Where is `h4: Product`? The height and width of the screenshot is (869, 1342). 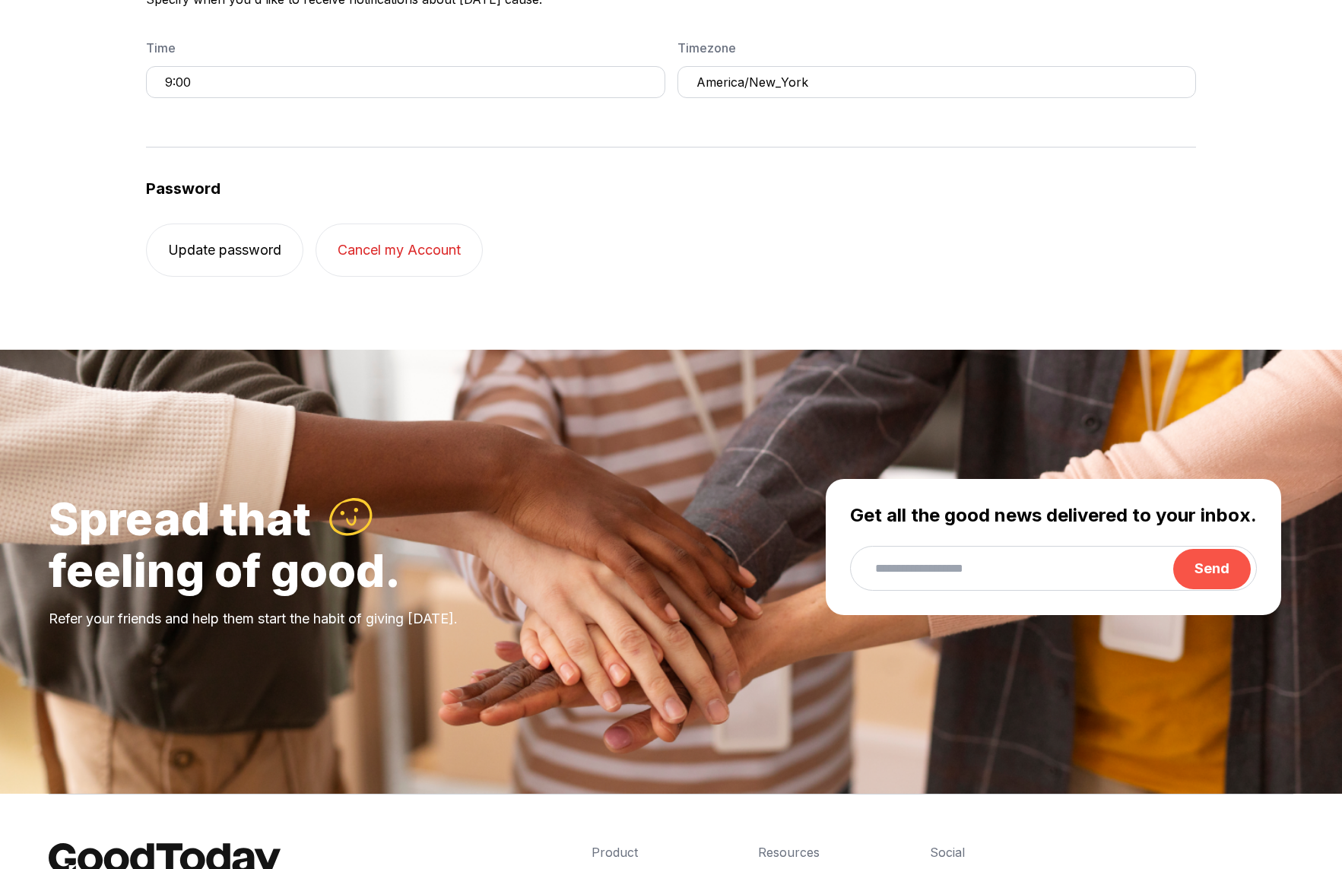 h4: Product is located at coordinates (632, 852).